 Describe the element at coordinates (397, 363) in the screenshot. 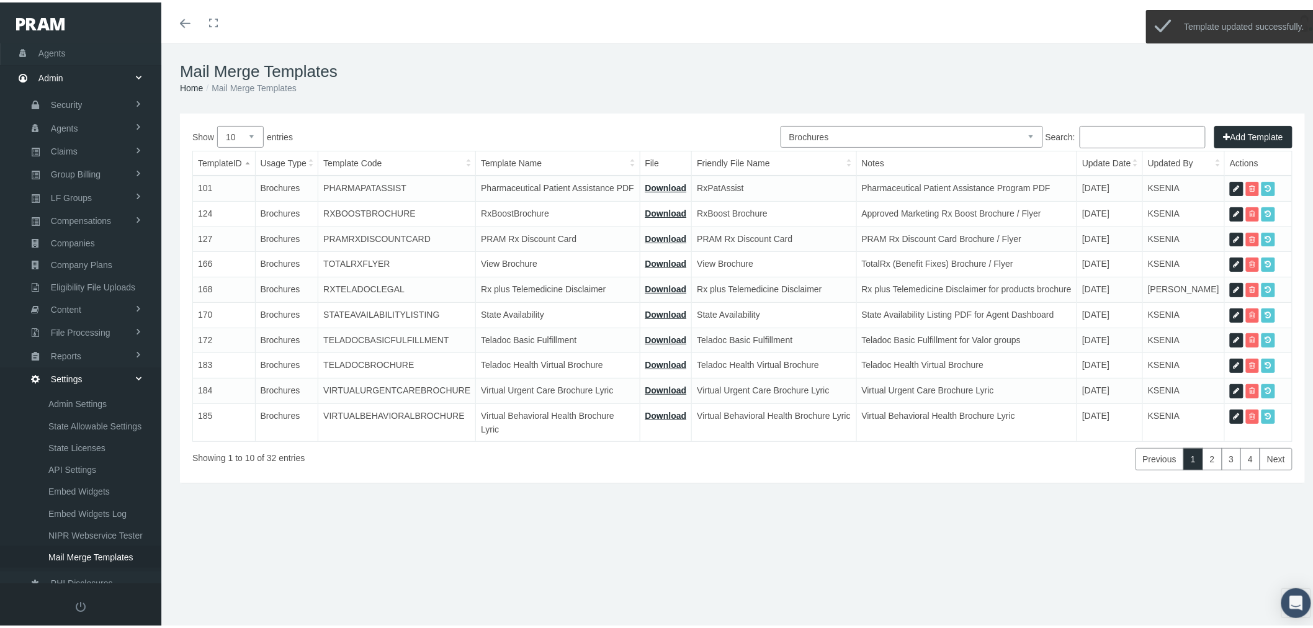

I see `td: TELADOCBROCHURE` at that location.